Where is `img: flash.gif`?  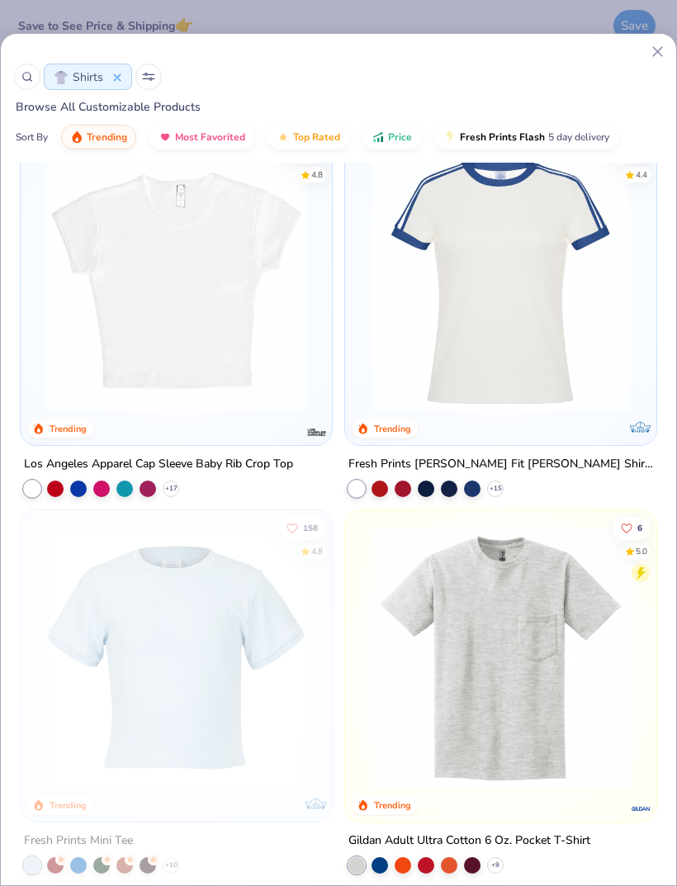
img: flash.gif is located at coordinates (450, 137).